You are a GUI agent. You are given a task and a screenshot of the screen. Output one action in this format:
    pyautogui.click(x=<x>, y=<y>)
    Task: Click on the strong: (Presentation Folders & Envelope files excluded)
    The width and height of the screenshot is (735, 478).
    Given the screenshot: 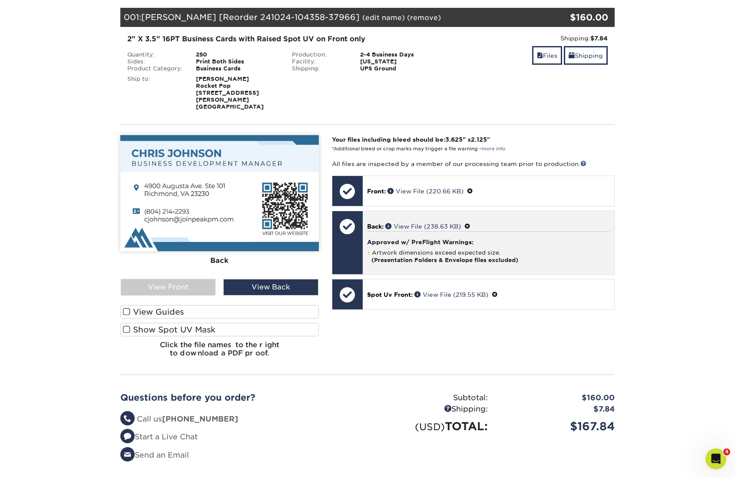 What is the action you would take?
    pyautogui.click(x=445, y=260)
    